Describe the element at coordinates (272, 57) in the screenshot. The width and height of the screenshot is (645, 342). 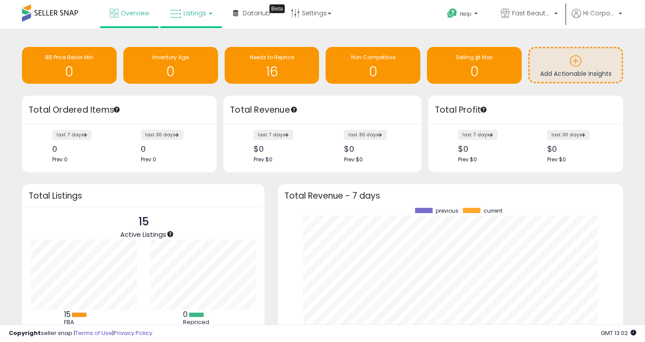
I see `span: Needs to Reprice` at that location.